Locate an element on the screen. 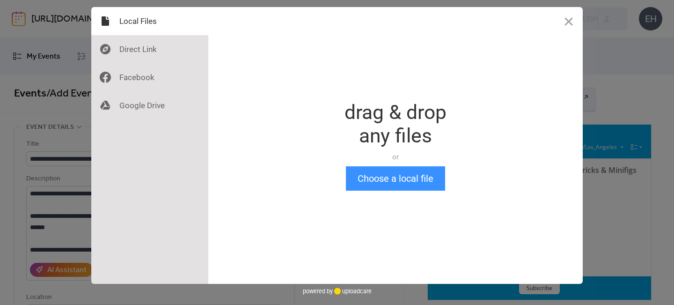  div: Google Drive is located at coordinates (150, 105).